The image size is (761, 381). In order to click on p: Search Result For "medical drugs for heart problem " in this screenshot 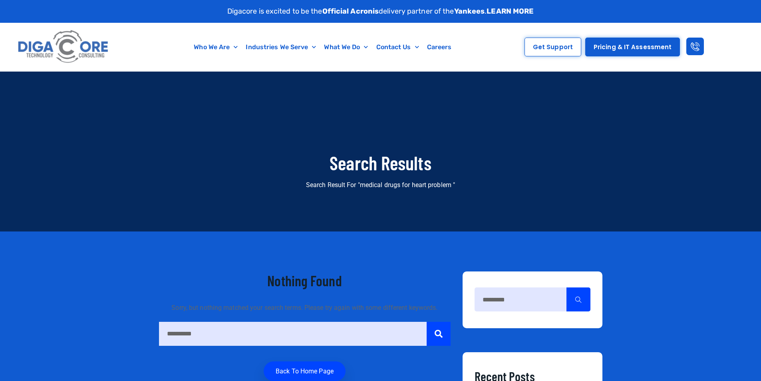, I will do `click(381, 185)`.